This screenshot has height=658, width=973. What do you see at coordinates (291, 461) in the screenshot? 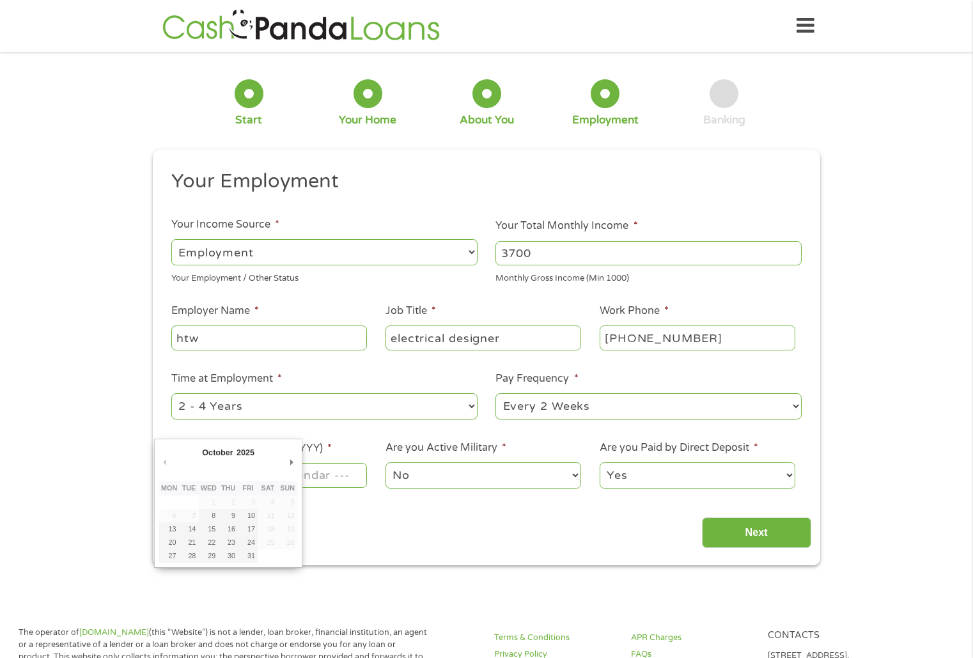
I see `button: Next Month` at bounding box center [291, 461].